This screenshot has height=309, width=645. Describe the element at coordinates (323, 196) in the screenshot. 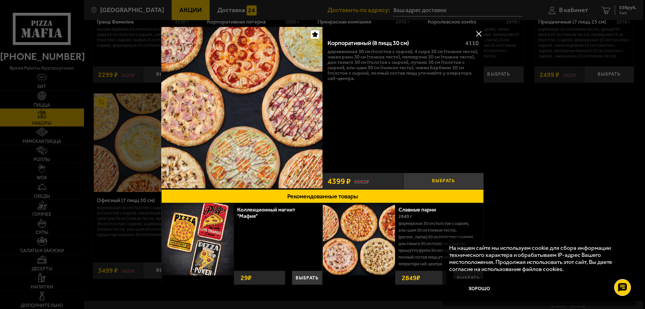

I see `button: Рекомендованные товары` at that location.